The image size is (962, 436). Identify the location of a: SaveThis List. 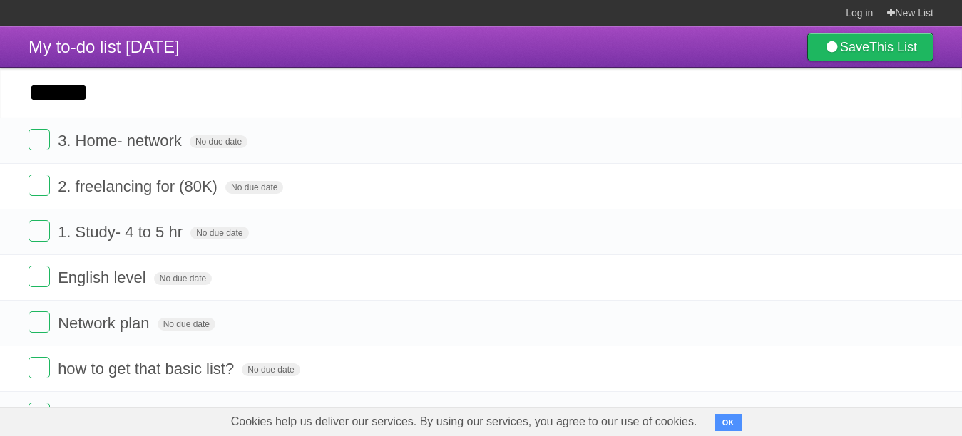
(870, 47).